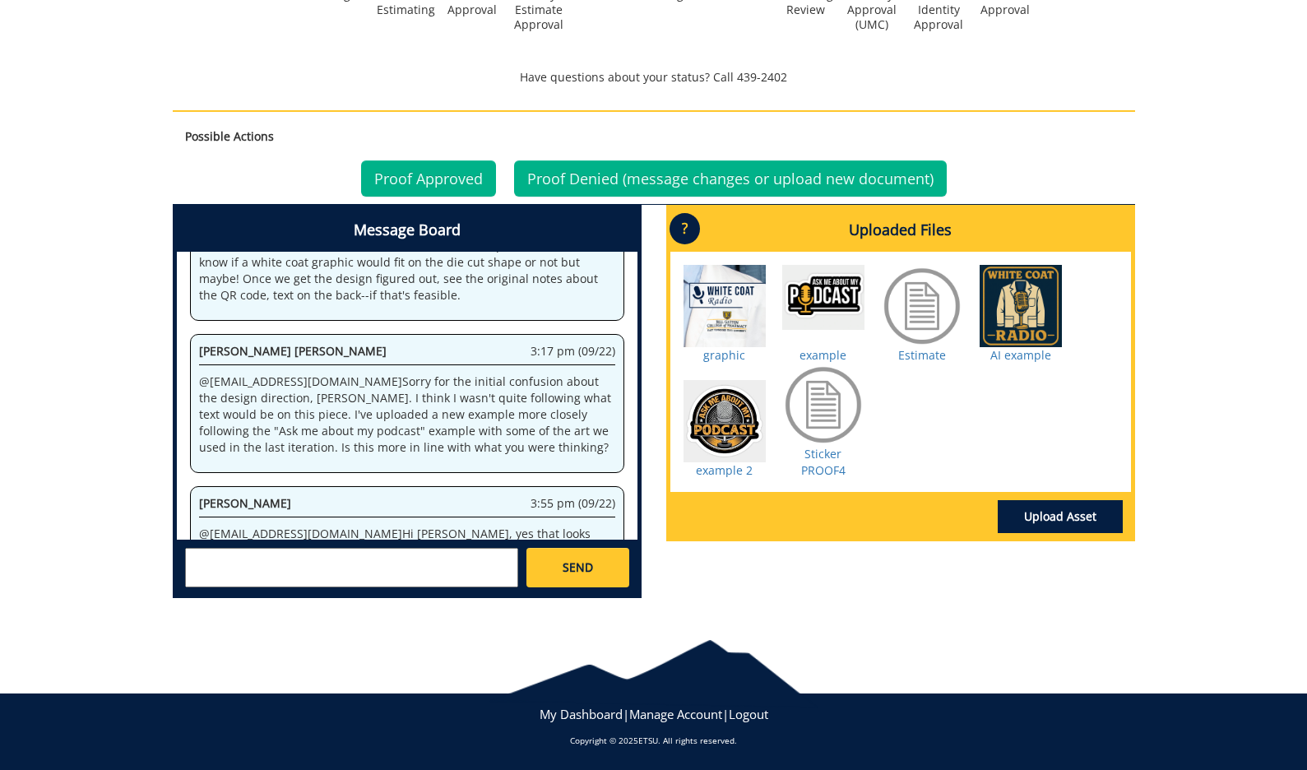  I want to click on a: Upload Asset, so click(1060, 517).